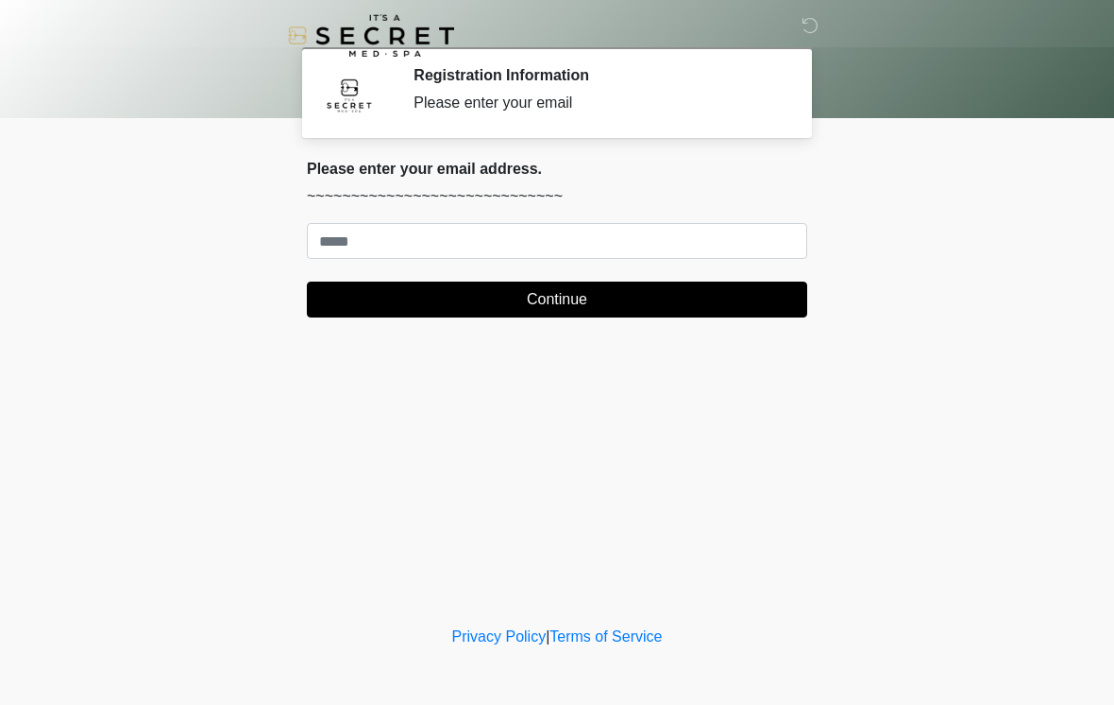 This screenshot has height=705, width=1114. Describe the element at coordinates (605, 636) in the screenshot. I see `a: Terms of Service` at that location.